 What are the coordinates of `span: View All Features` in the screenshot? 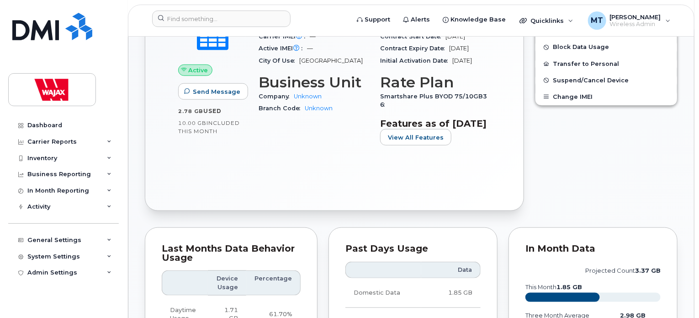 It's located at (416, 137).